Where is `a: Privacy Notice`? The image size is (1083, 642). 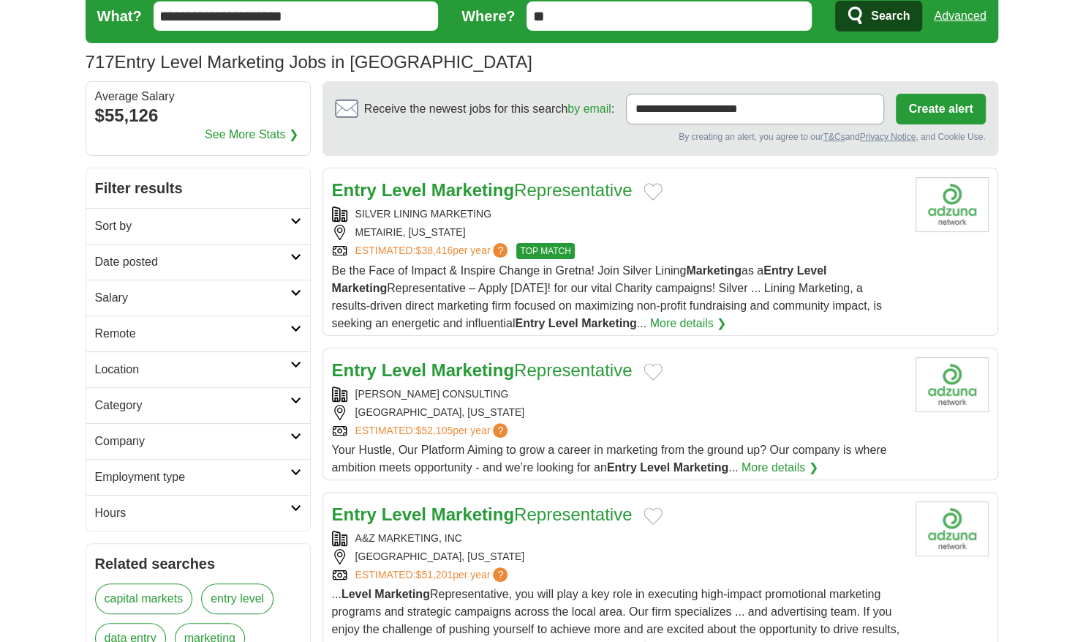 a: Privacy Notice is located at coordinates (887, 137).